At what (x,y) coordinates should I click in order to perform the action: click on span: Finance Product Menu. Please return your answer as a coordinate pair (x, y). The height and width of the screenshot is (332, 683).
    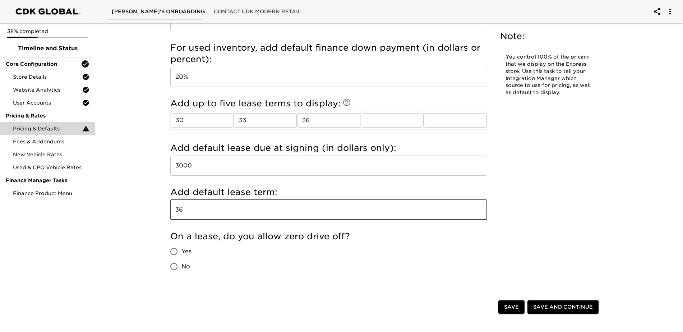
    Looking at the image, I should click on (51, 193).